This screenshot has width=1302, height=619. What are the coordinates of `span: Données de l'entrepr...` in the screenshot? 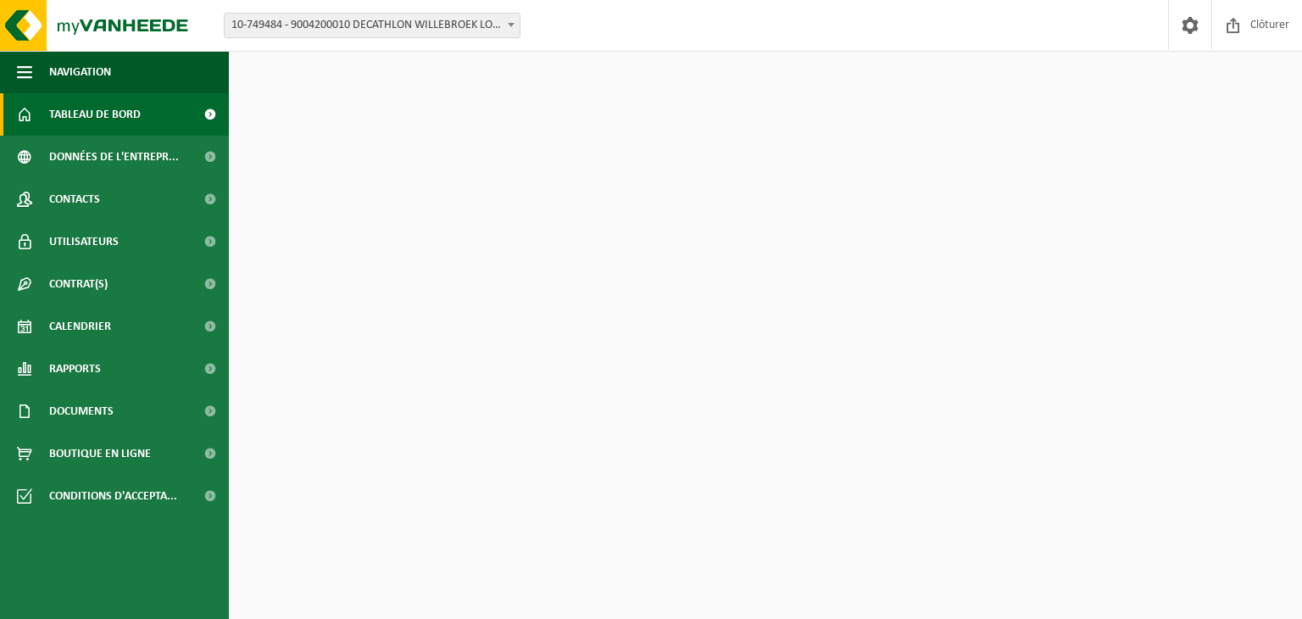 It's located at (114, 157).